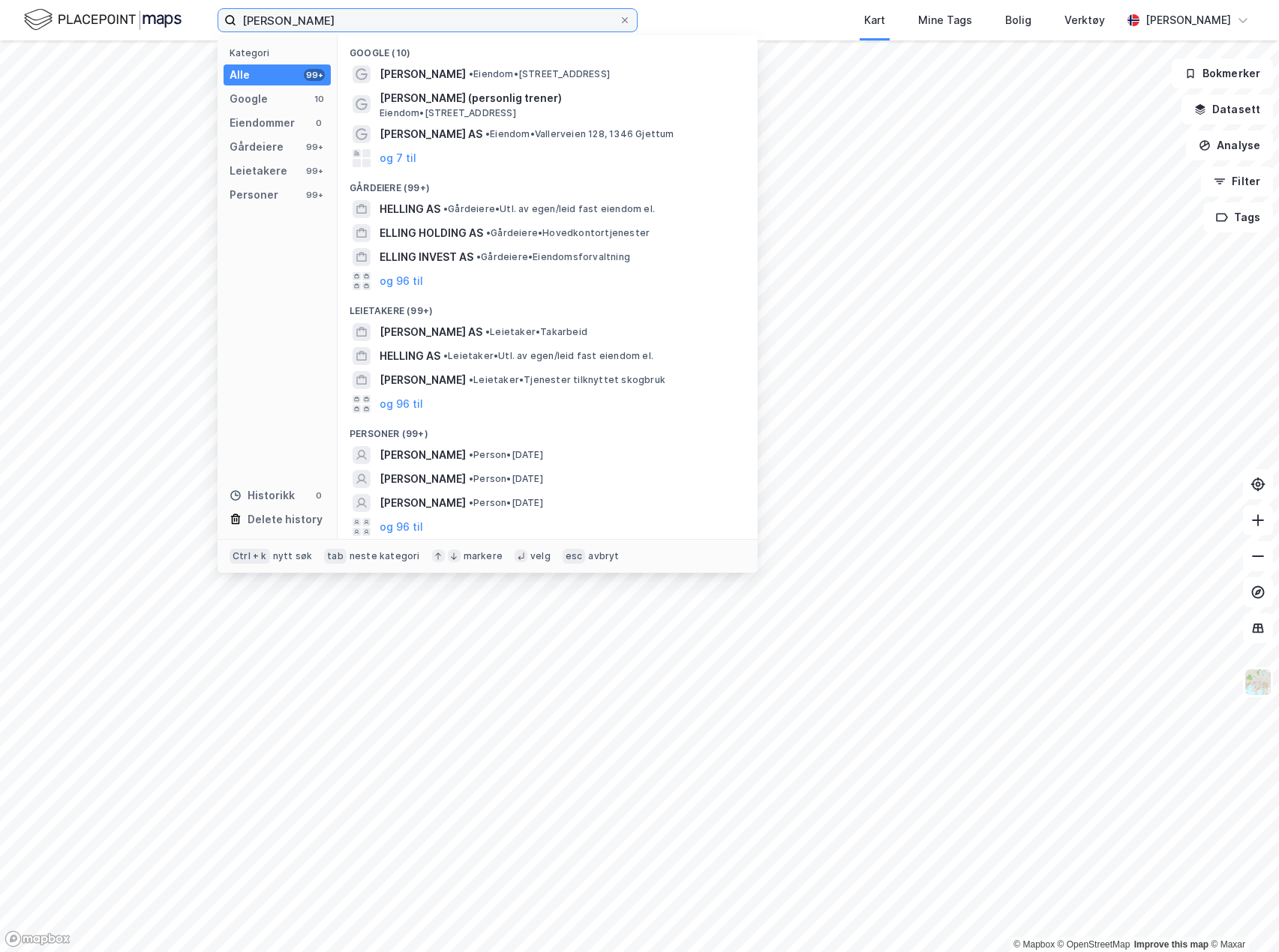 The width and height of the screenshot is (1279, 952). What do you see at coordinates (1238, 218) in the screenshot?
I see `button: Tags` at bounding box center [1238, 218].